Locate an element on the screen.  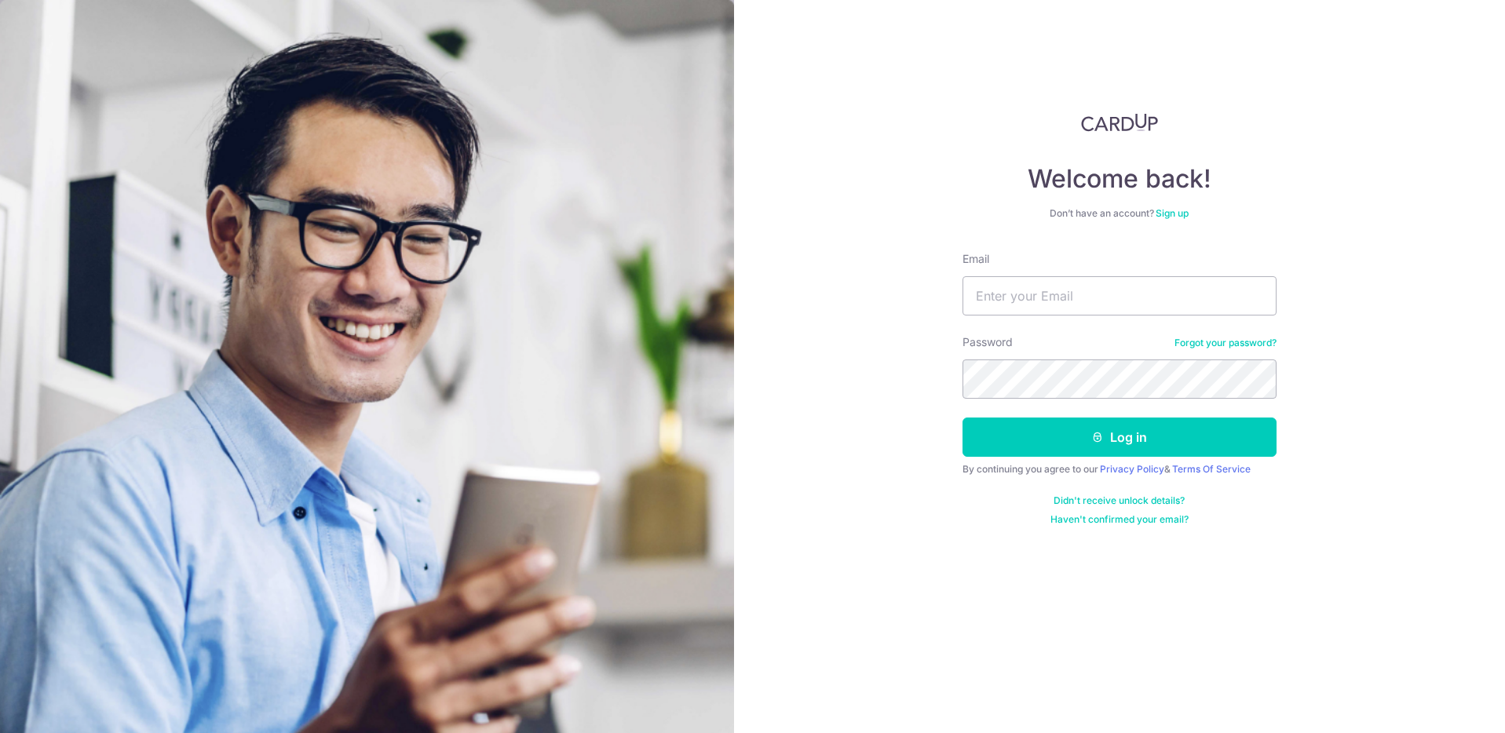
label: Password is located at coordinates (988, 342).